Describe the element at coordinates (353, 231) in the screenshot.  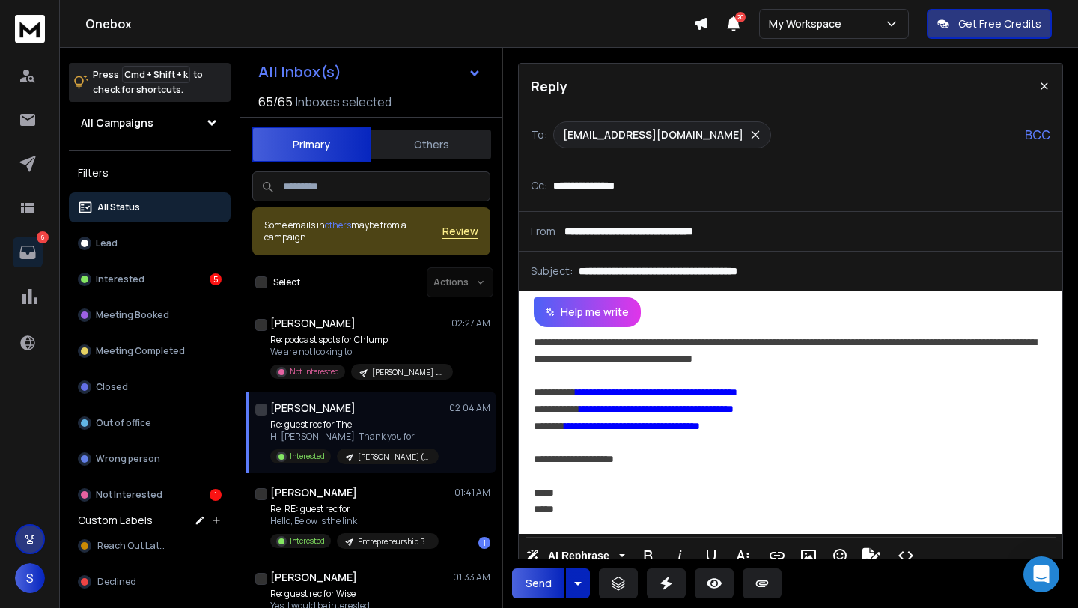
I see `div: Some emails in maybe from a campaign` at that location.